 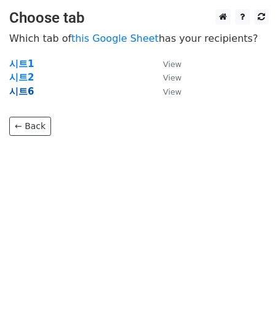 I want to click on p: Which tab of has your recipients?, so click(x=139, y=38).